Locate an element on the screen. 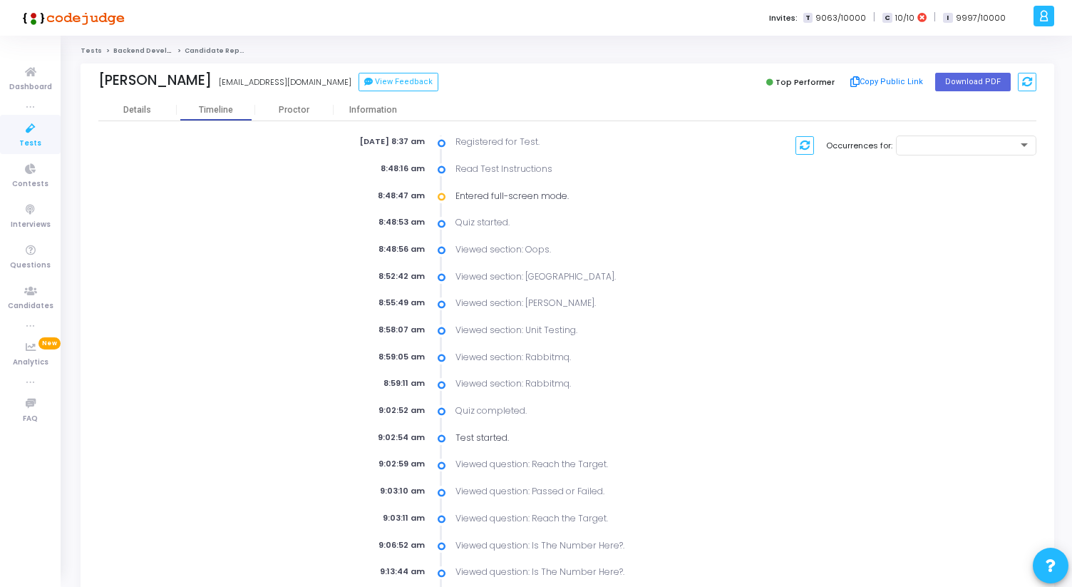  button: Copy Public Link is located at coordinates (887, 82).